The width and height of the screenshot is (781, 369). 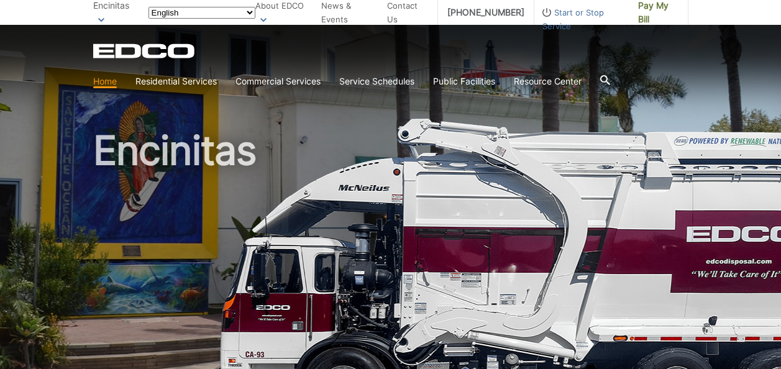 What do you see at coordinates (548, 81) in the screenshot?
I see `a: Resource Center` at bounding box center [548, 81].